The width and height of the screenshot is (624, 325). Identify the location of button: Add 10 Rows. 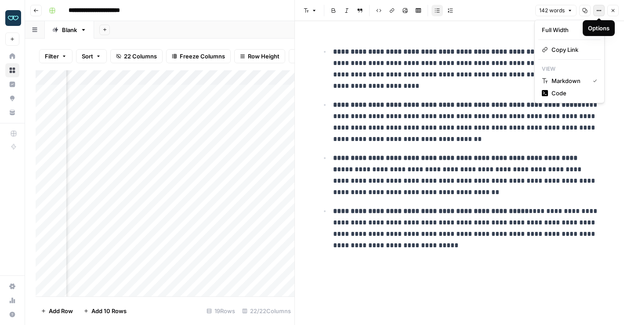
(105, 311).